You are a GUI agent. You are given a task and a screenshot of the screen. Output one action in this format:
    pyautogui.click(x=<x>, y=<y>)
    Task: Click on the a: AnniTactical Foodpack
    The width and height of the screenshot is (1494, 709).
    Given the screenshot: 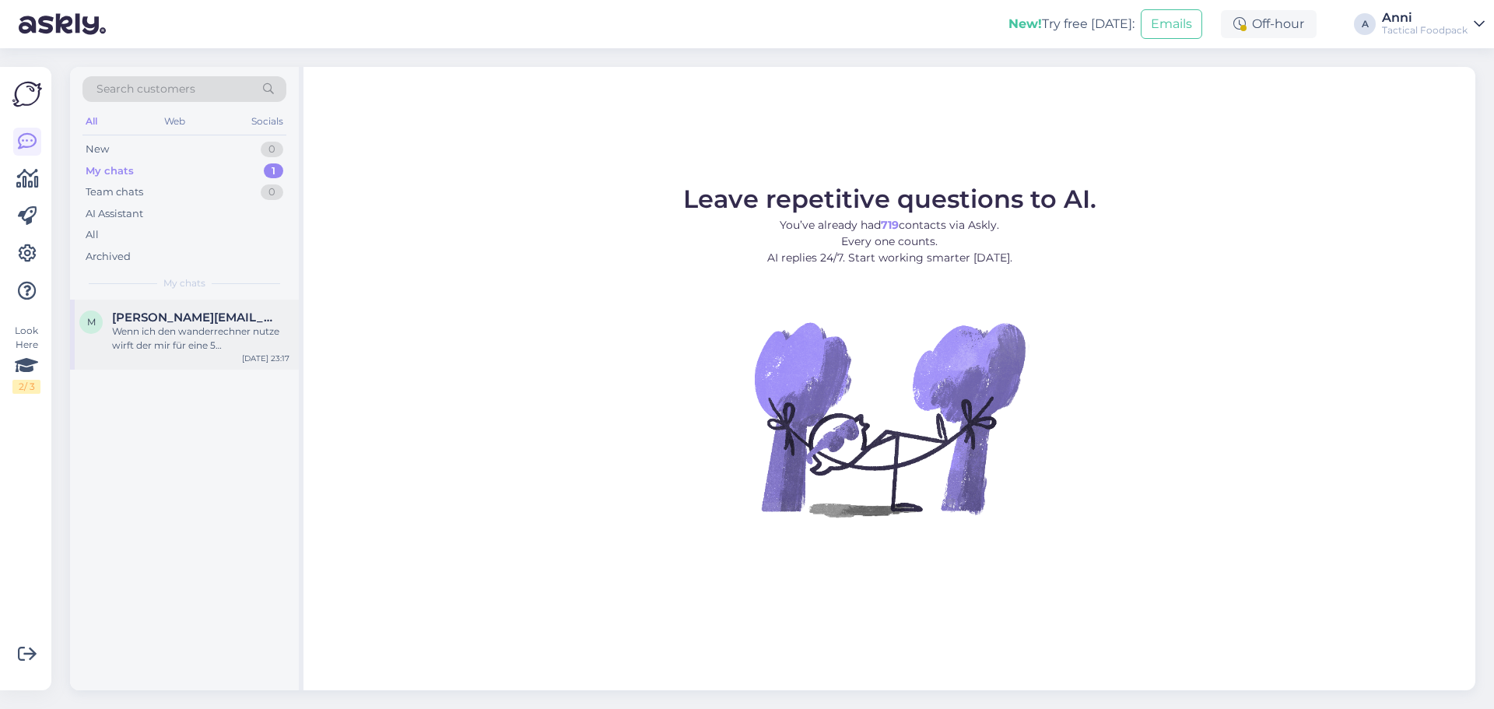 What is the action you would take?
    pyautogui.click(x=1433, y=24)
    